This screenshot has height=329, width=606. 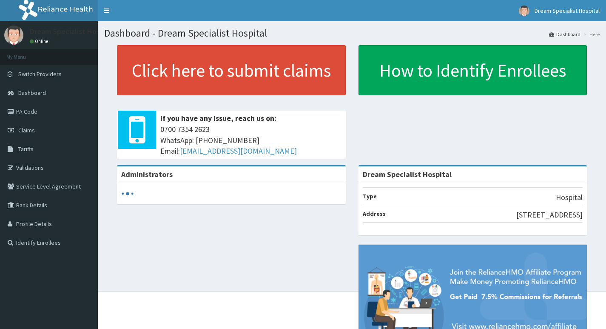 I want to click on svg: audio-loading, so click(x=128, y=194).